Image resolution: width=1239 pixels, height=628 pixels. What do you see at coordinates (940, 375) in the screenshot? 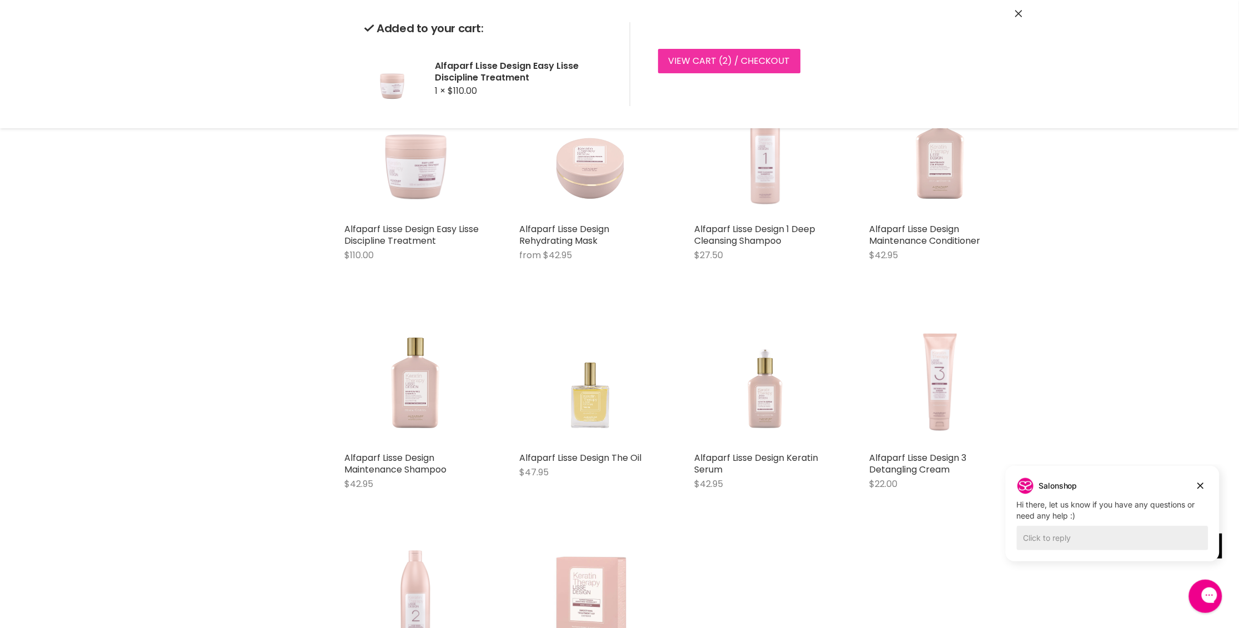
I see `img: Alfaparf Lisse Design 3 Detangling Cream` at bounding box center [940, 375].